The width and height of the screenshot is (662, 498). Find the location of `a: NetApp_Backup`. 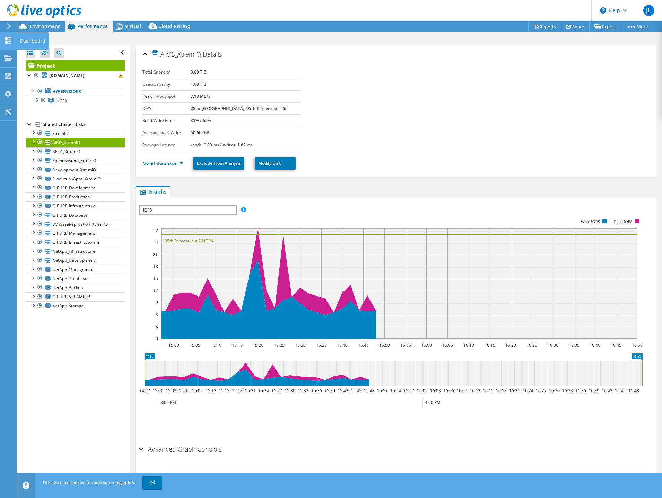

a: NetApp_Backup is located at coordinates (75, 287).